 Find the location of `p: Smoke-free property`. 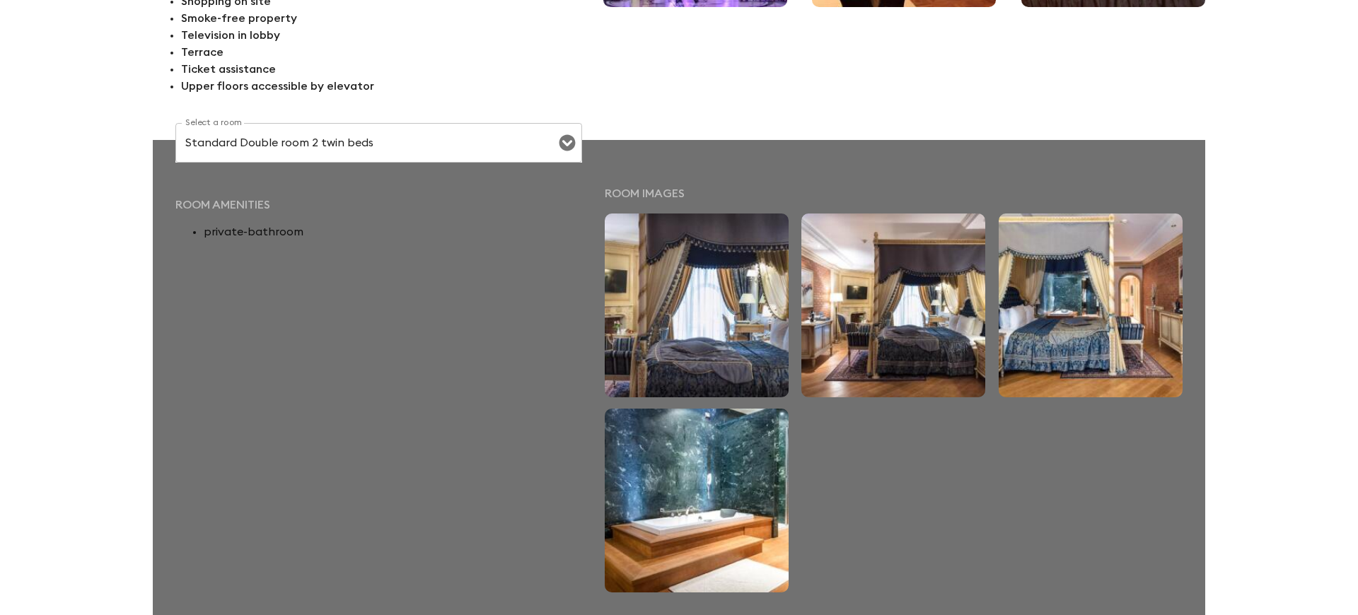

p: Smoke-free property is located at coordinates (378, 18).